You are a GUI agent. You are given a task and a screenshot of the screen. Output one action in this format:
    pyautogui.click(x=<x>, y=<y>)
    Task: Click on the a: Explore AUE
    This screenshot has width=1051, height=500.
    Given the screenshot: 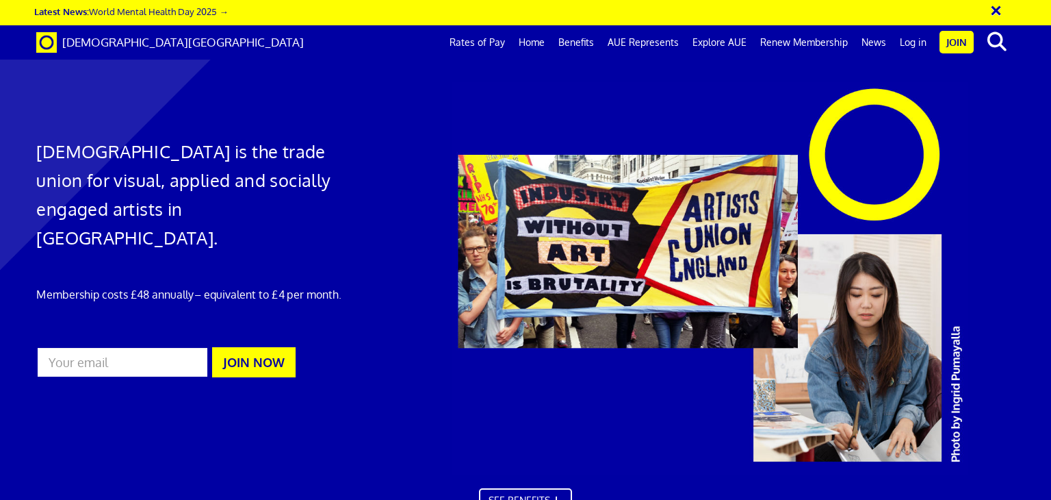 What is the action you would take?
    pyautogui.click(x=719, y=42)
    